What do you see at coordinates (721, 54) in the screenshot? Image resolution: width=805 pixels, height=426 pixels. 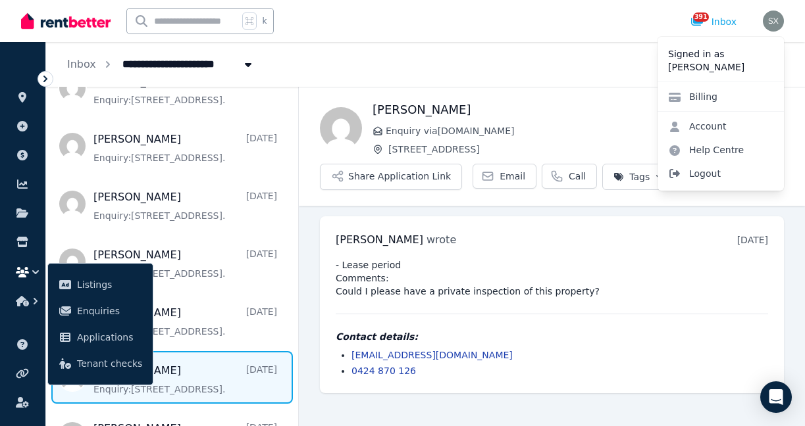 I see `p: Signed in as` at bounding box center [721, 54].